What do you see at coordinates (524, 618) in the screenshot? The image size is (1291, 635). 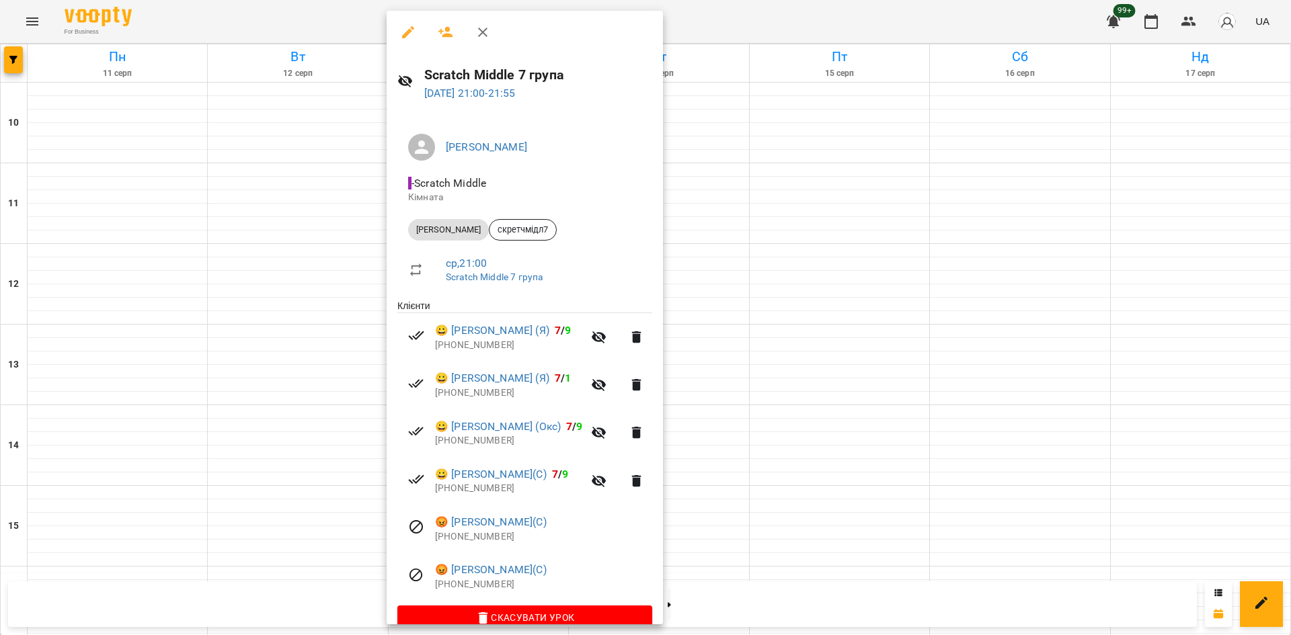 I see `button: Скасувати Урок` at bounding box center [524, 618].